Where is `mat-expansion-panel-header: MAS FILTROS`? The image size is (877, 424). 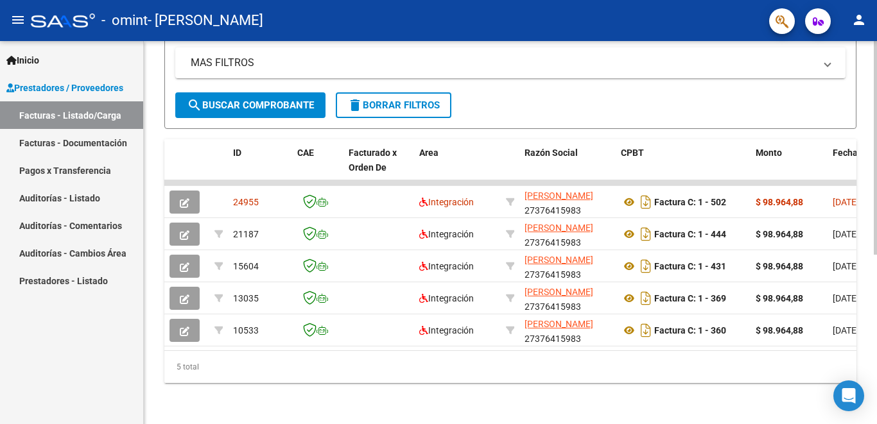 mat-expansion-panel-header: MAS FILTROS is located at coordinates (510, 63).